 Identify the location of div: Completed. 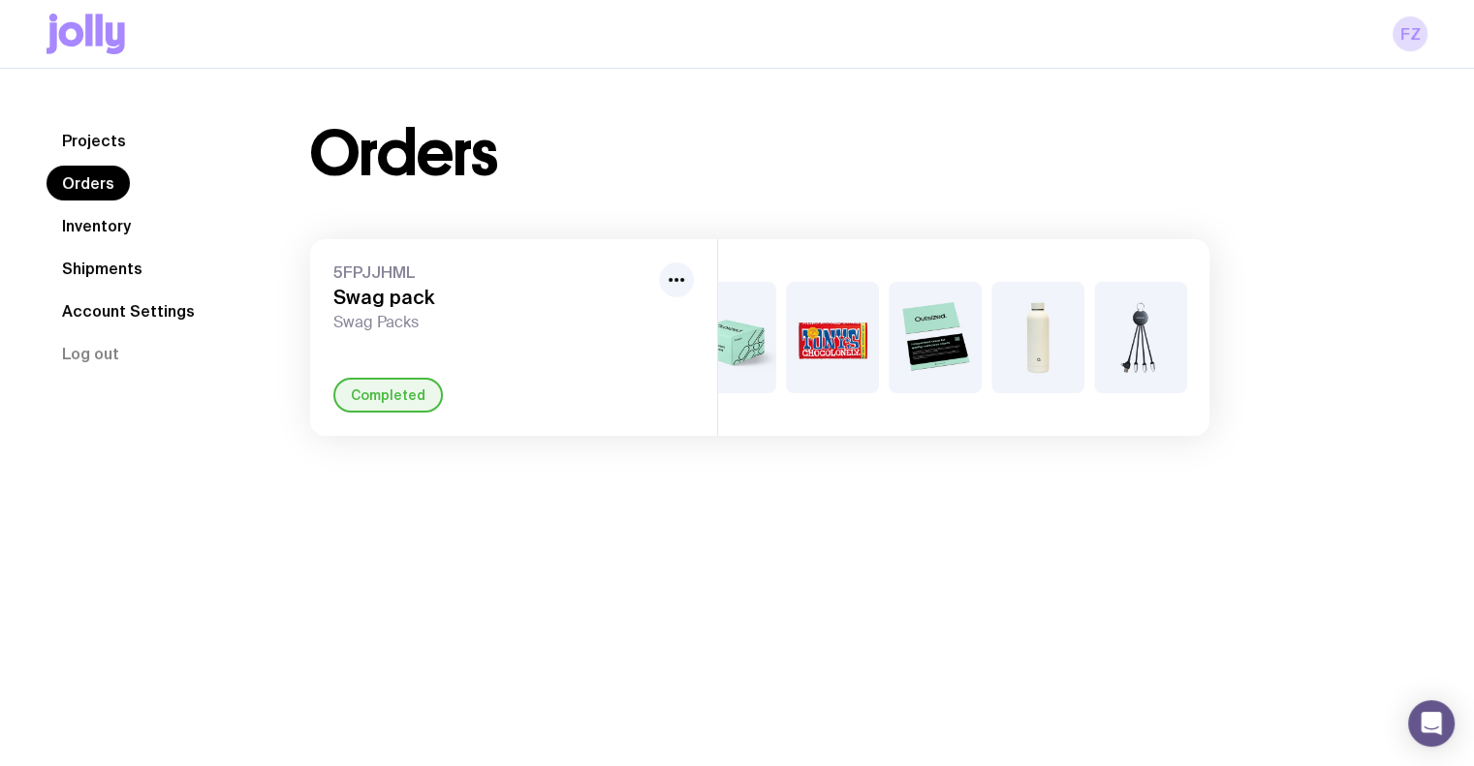
(388, 395).